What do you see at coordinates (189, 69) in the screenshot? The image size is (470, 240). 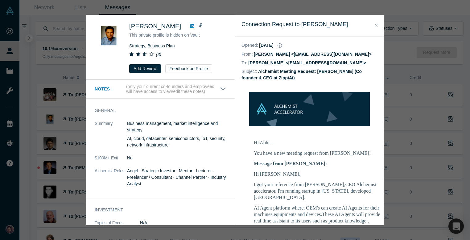 I see `button: Feedback on Profile` at bounding box center [189, 69].